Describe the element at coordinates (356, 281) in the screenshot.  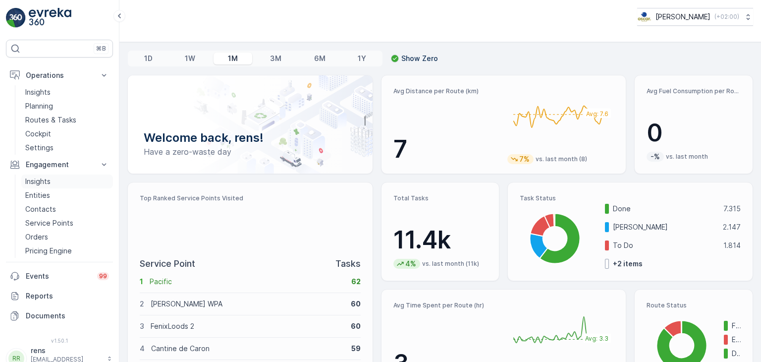
I see `p: 62` at that location.